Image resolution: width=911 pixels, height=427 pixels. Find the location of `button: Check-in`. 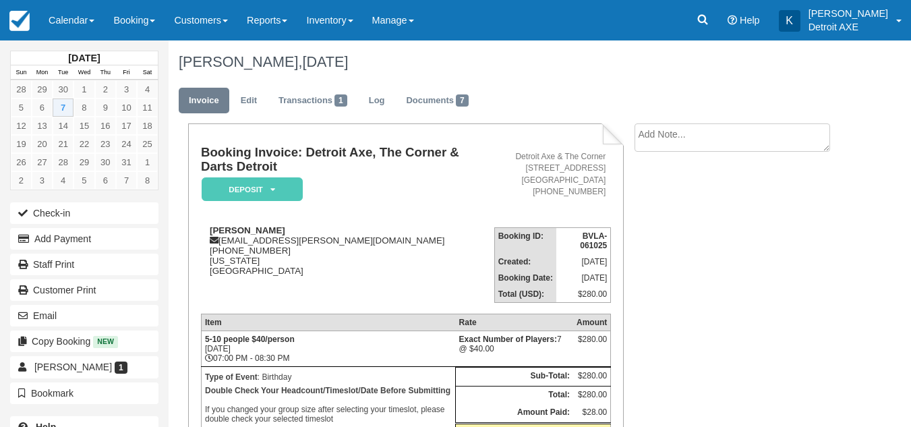

button: Check-in is located at coordinates (84, 213).